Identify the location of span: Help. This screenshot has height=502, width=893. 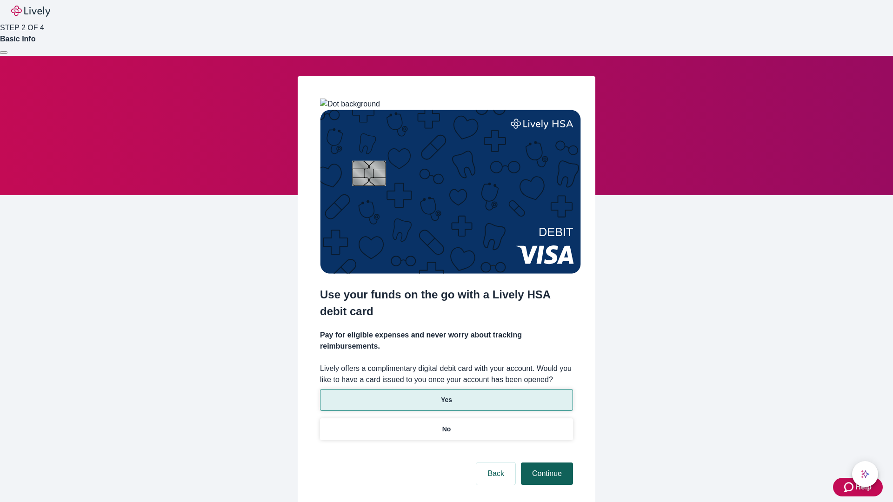
(863, 487).